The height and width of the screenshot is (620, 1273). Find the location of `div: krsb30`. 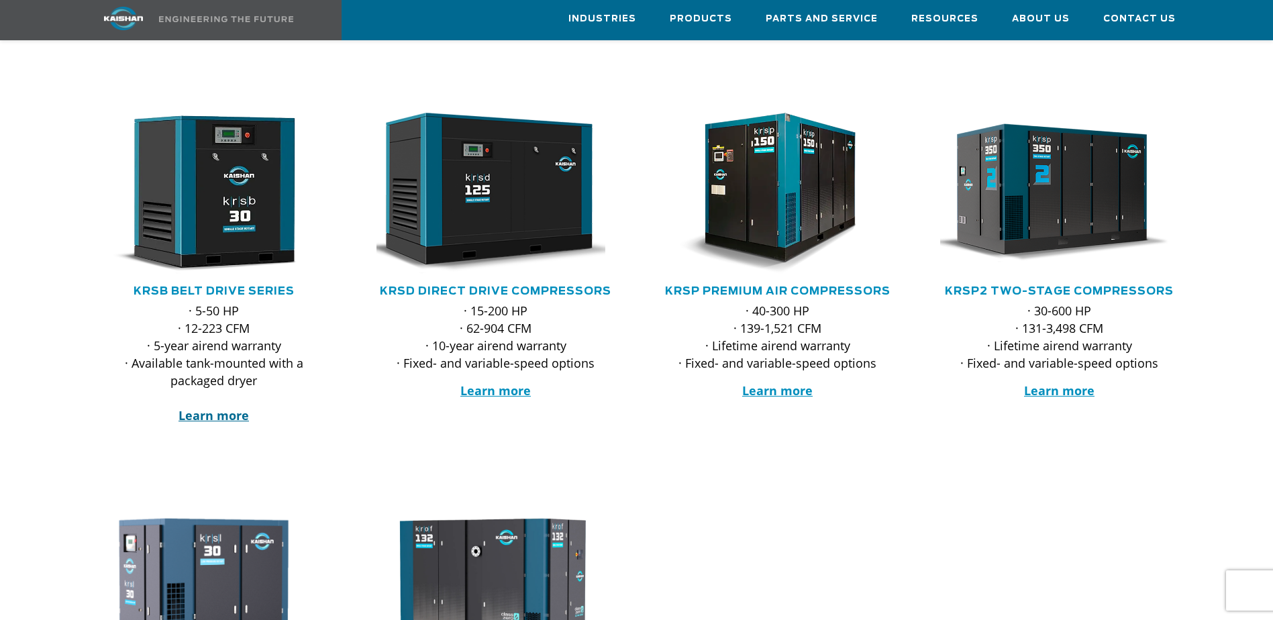

div: krsb30 is located at coordinates (214, 193).